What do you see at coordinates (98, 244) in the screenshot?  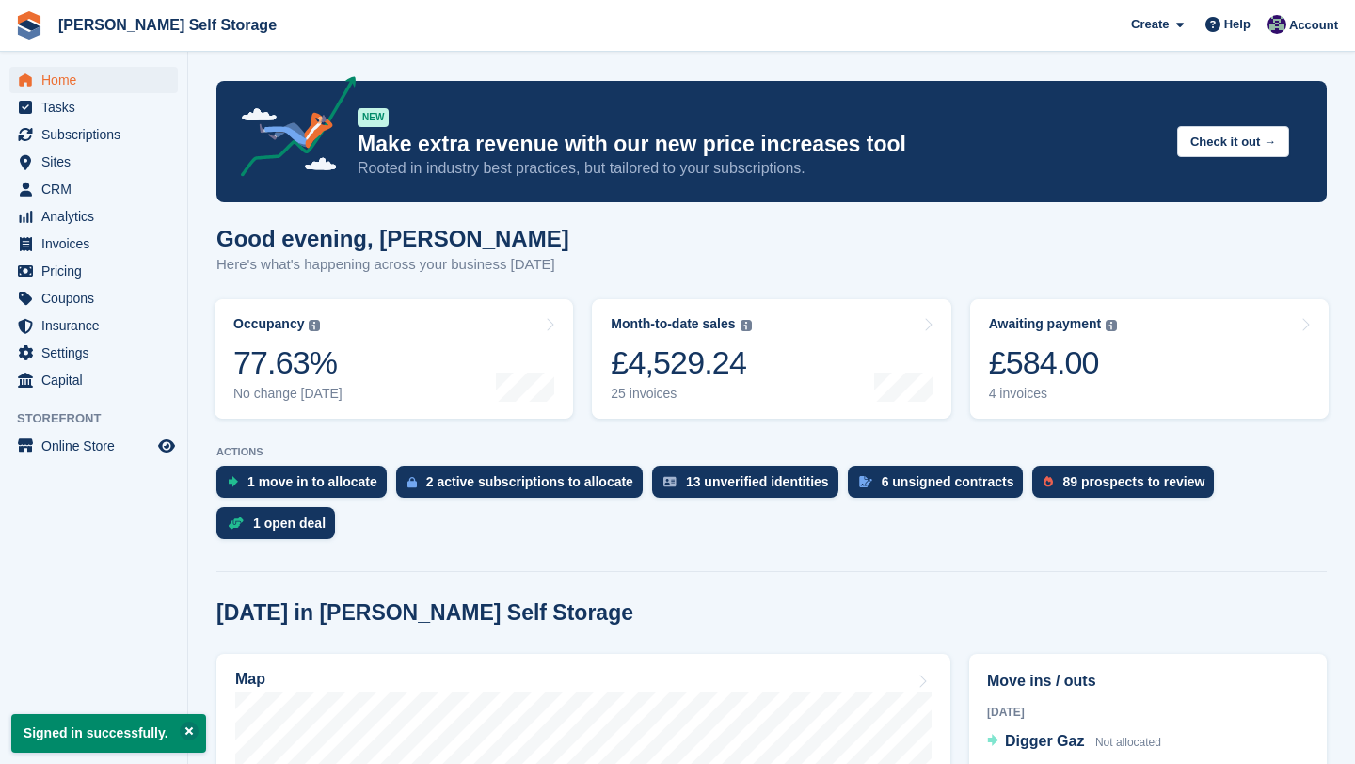 I see `span: Invoices` at bounding box center [98, 244].